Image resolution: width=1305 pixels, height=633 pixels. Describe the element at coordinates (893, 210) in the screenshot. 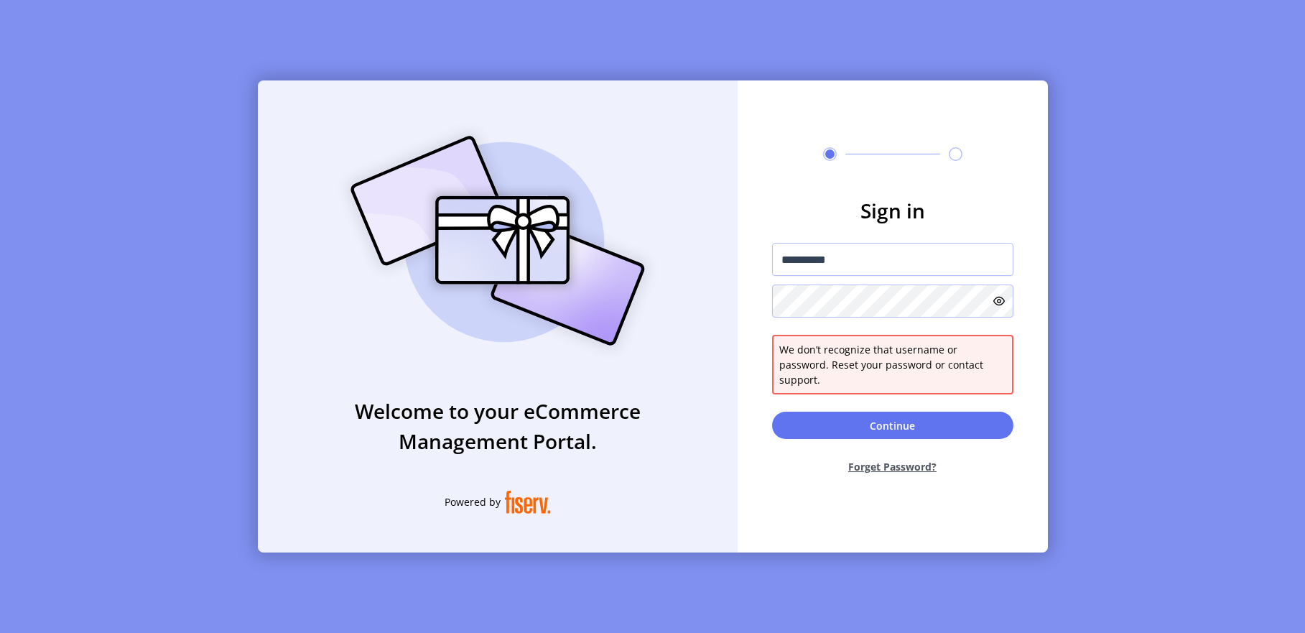

I see `h3: Sign in` at that location.